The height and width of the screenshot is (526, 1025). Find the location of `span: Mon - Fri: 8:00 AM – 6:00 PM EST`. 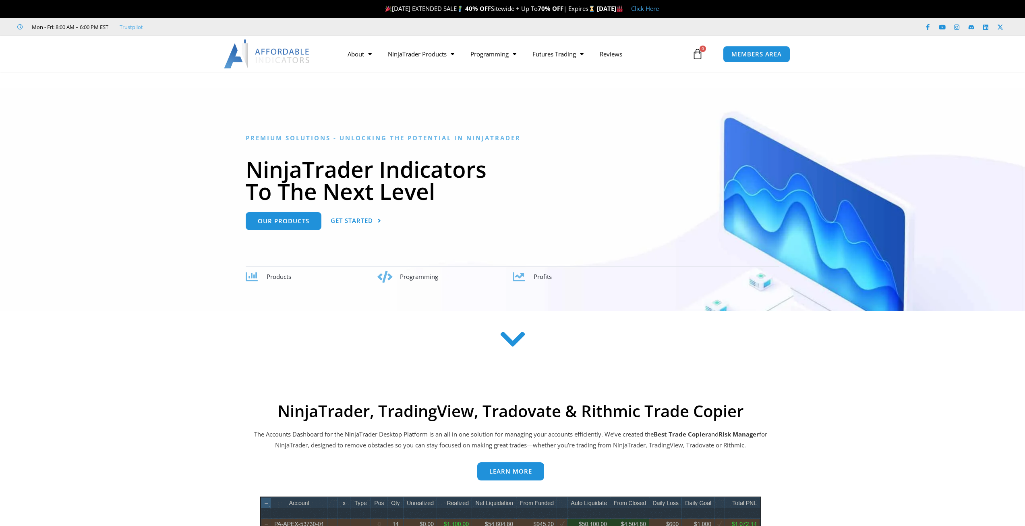

span: Mon - Fri: 8:00 AM – 6:00 PM EST is located at coordinates (69, 27).